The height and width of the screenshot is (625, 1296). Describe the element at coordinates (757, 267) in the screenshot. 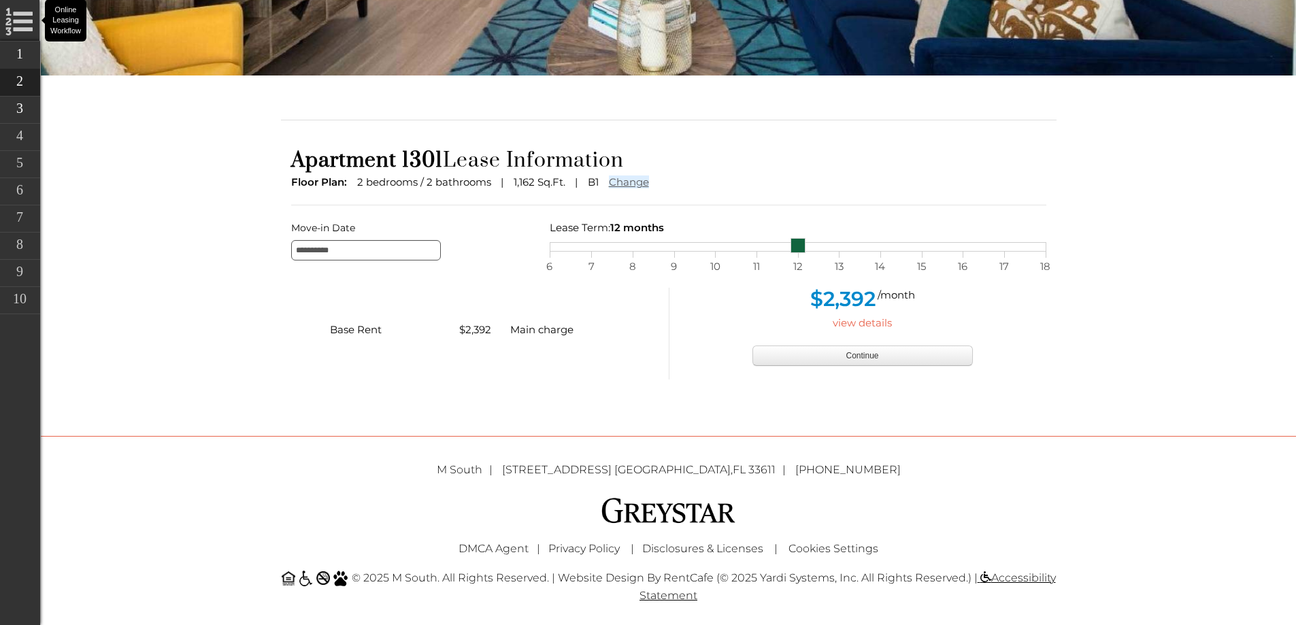

I see `span: 11` at that location.